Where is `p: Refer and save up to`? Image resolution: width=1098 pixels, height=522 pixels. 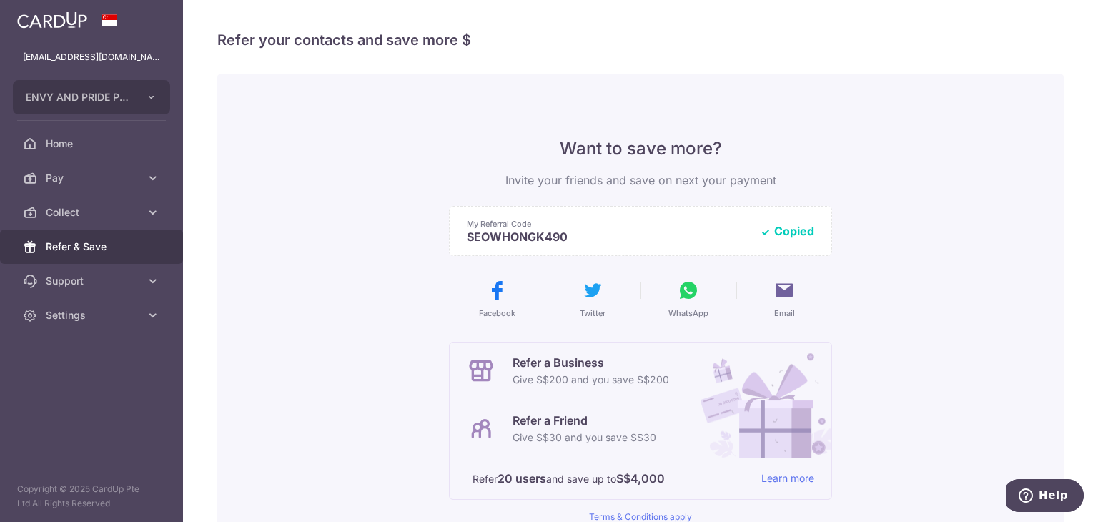 p: Refer and save up to is located at coordinates (611, 478).